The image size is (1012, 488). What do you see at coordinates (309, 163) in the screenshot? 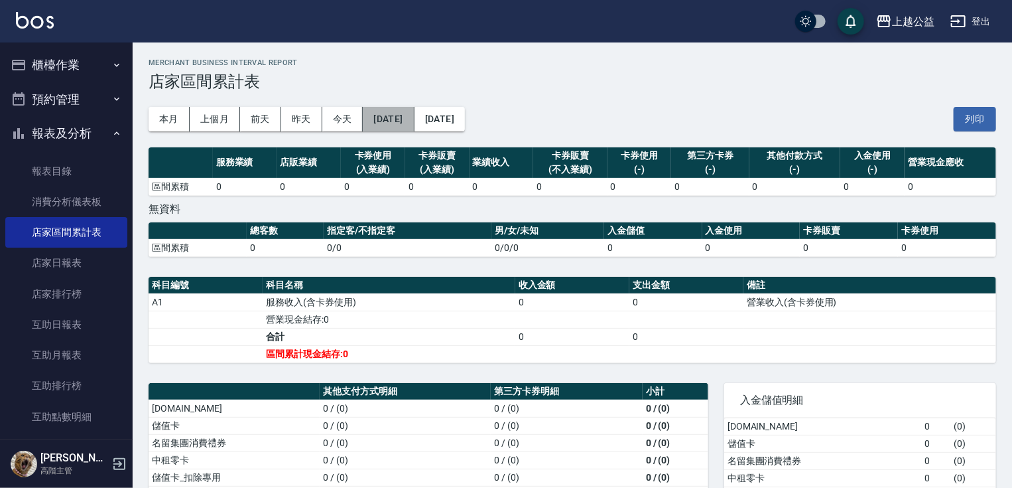
I see `th: 店販業績` at bounding box center [309, 163].